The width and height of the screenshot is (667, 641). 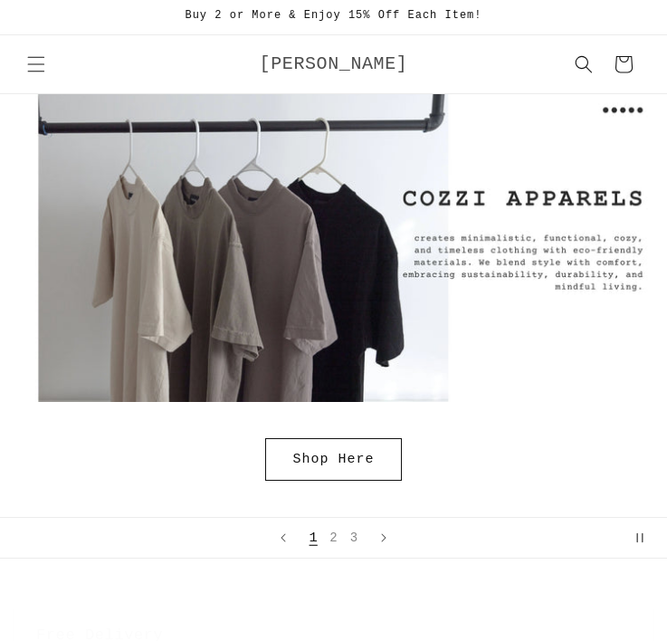 What do you see at coordinates (384, 538) in the screenshot?
I see `button: Next slide` at bounding box center [384, 538].